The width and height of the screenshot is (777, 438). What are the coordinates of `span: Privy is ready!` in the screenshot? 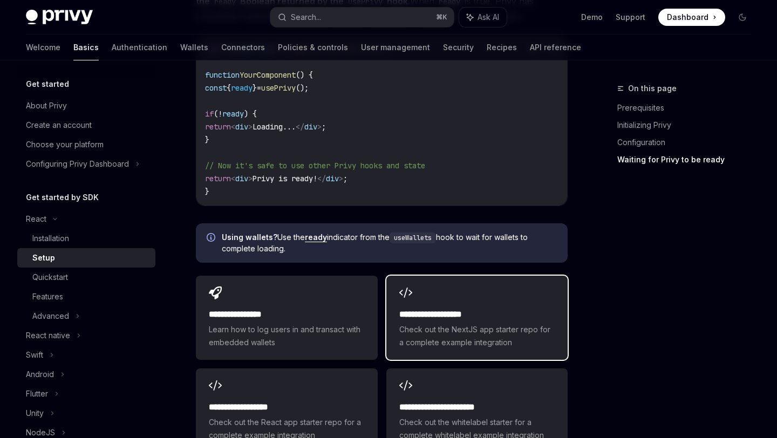 It's located at (285, 179).